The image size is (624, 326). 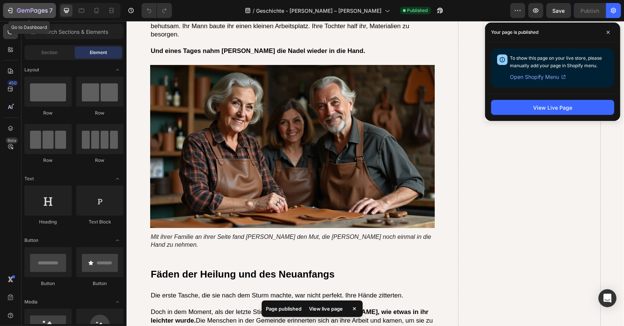 What do you see at coordinates (515, 32) in the screenshot?
I see `p: Your page is published` at bounding box center [515, 32].